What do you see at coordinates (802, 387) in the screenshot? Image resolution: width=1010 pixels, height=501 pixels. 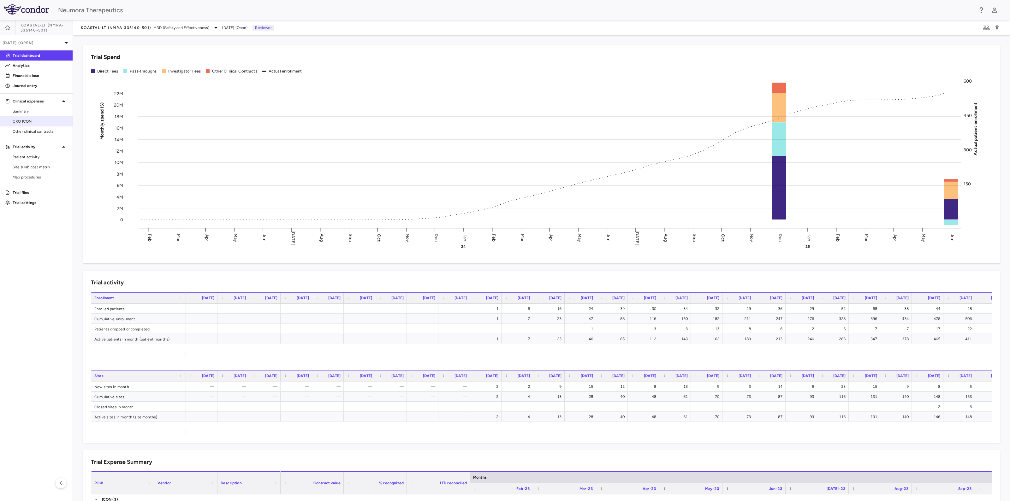 I see `div: 6` at bounding box center [802, 387].